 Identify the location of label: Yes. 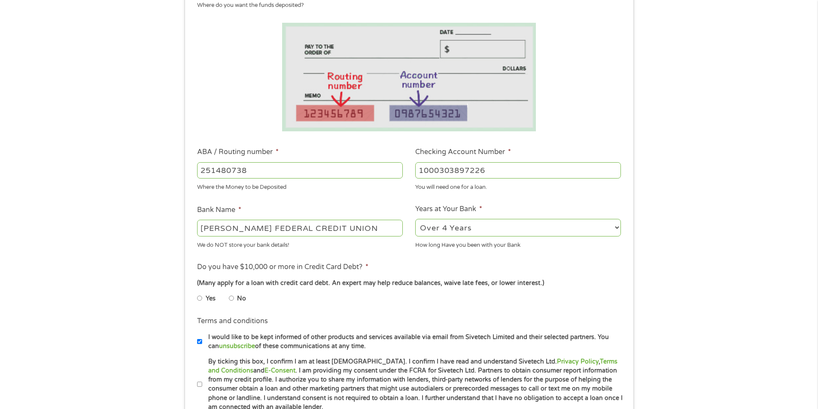
(210, 299).